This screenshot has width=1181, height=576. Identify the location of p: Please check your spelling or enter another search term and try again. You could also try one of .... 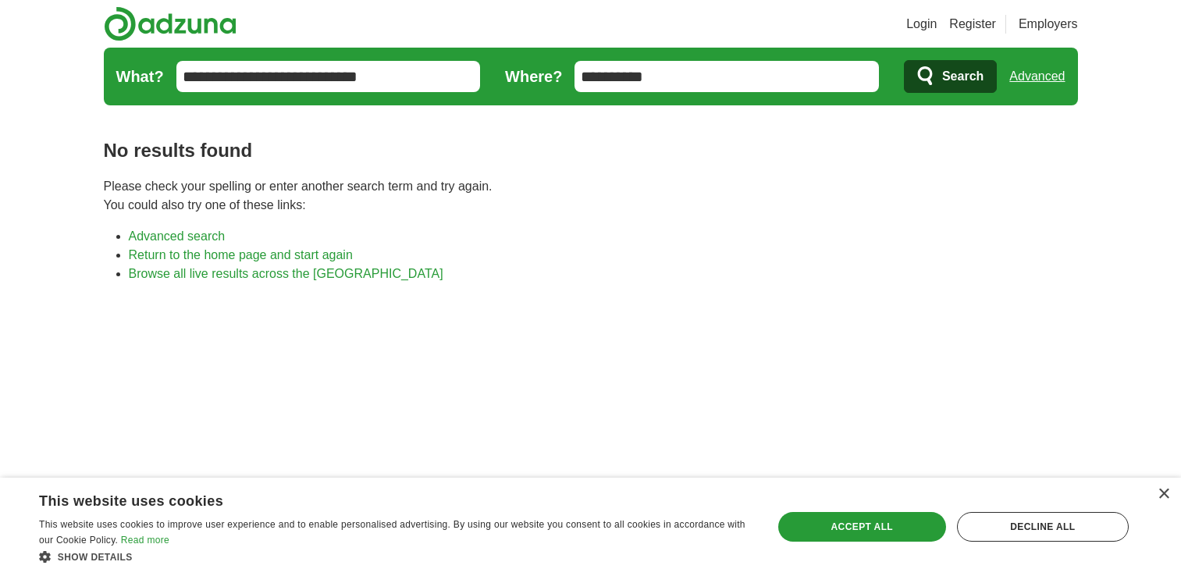
(591, 196).